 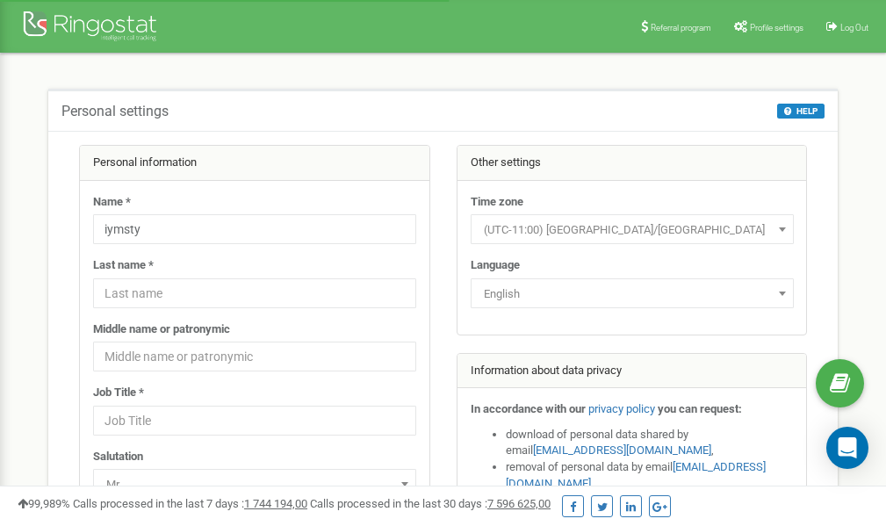 What do you see at coordinates (112, 202) in the screenshot?
I see `label: Name *` at bounding box center [112, 202].